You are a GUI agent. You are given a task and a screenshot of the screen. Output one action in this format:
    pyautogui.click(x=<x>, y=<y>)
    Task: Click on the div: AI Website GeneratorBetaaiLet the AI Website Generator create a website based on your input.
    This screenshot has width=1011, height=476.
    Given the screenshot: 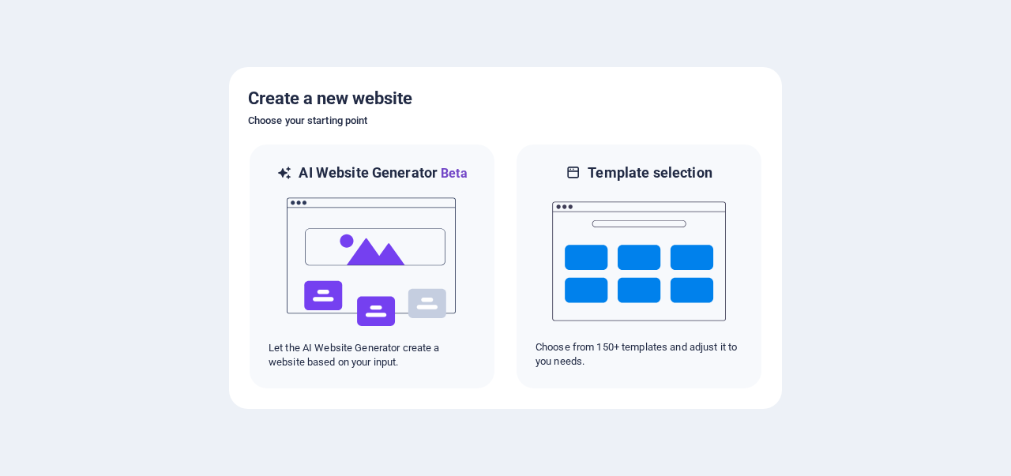 What is the action you would take?
    pyautogui.click(x=372, y=266)
    